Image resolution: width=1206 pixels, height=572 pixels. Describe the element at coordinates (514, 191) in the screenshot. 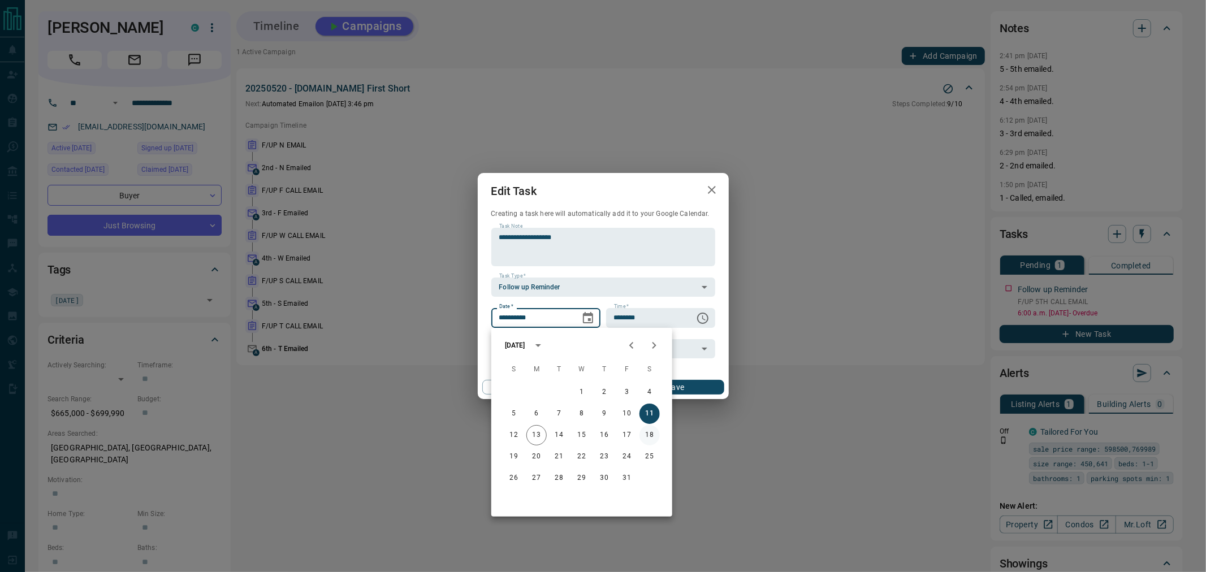

I see `h2: Edit Task` at that location.